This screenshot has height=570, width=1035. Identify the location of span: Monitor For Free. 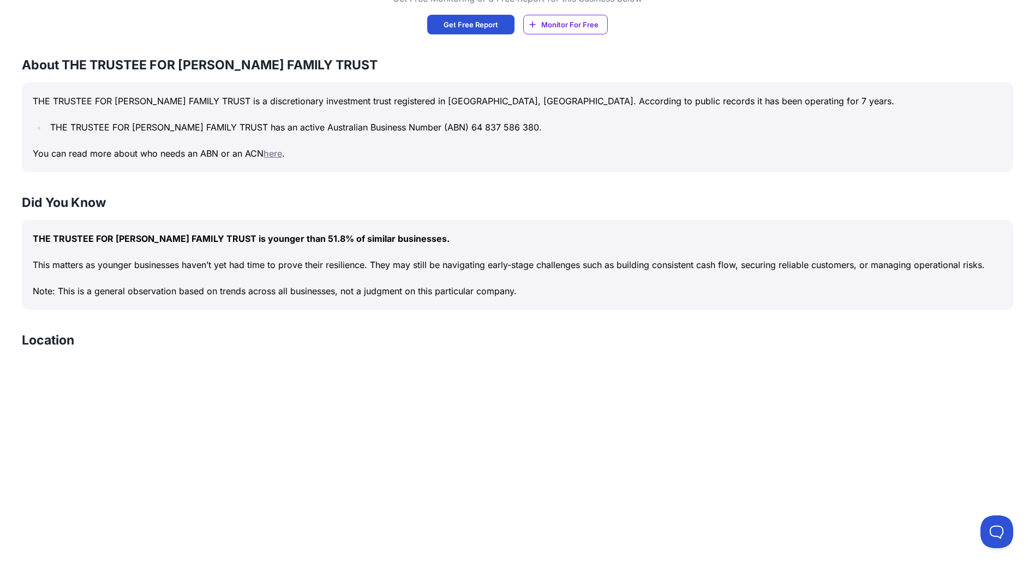
(570, 25).